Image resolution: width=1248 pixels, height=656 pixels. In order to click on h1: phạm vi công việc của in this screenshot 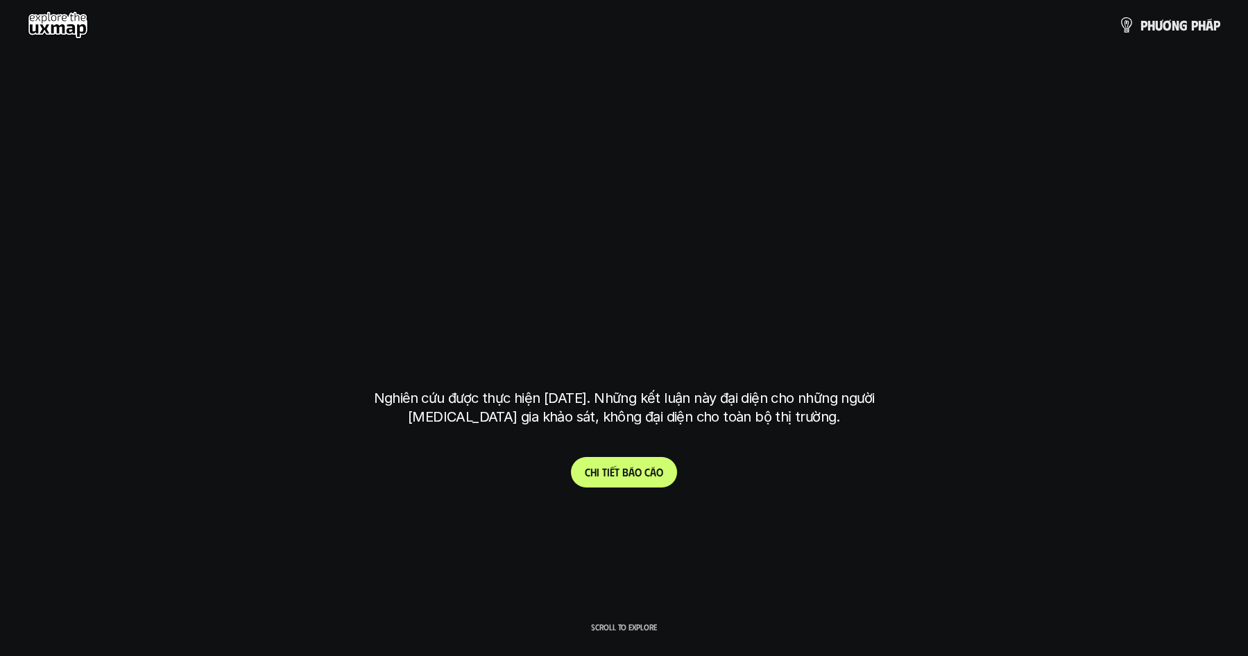, I will do `click(624, 236)`.